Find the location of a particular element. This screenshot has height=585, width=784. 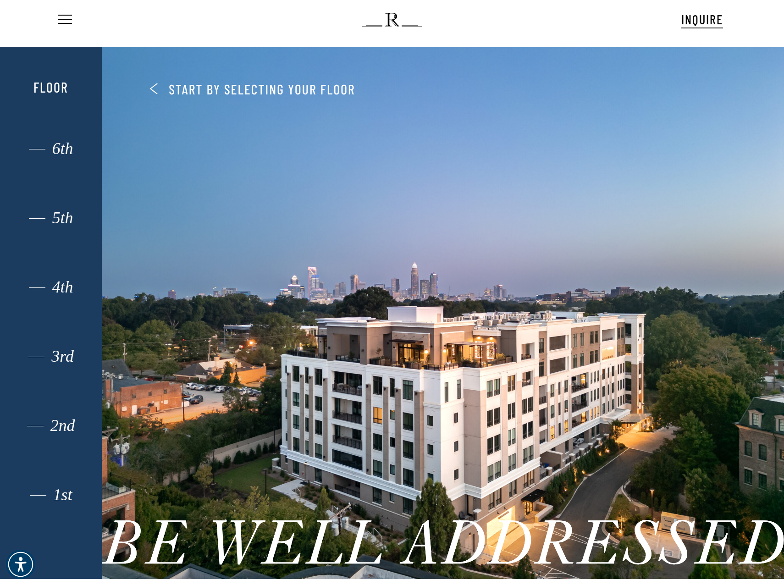

img: The Regent is located at coordinates (392, 20).